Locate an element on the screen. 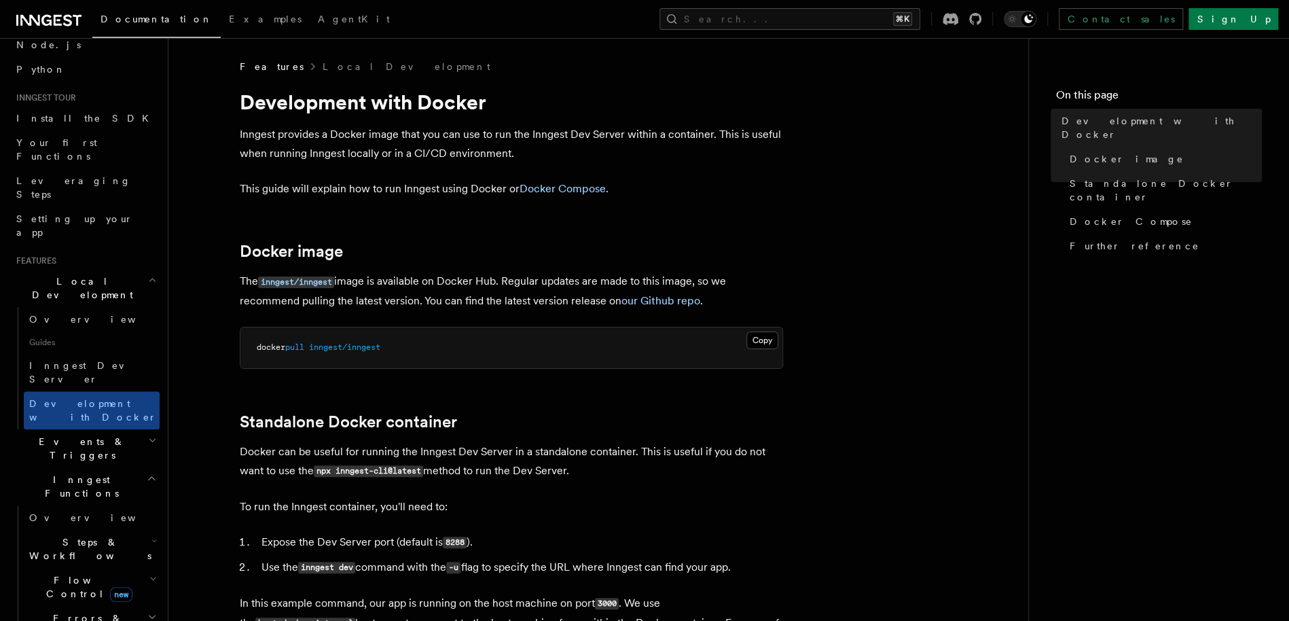  span: Inngest Dev Server is located at coordinates (87, 372).